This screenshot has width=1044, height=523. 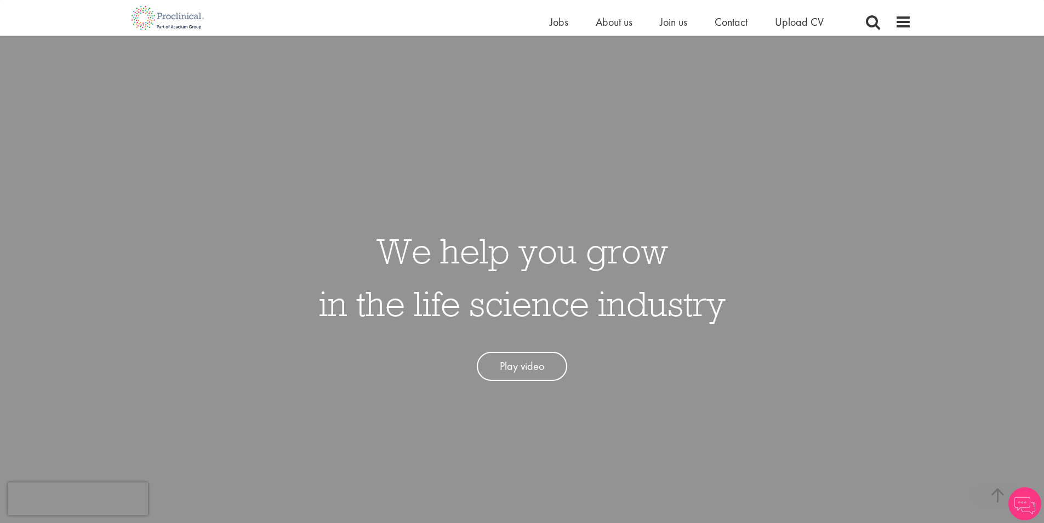 I want to click on a: Jobs, so click(x=559, y=22).